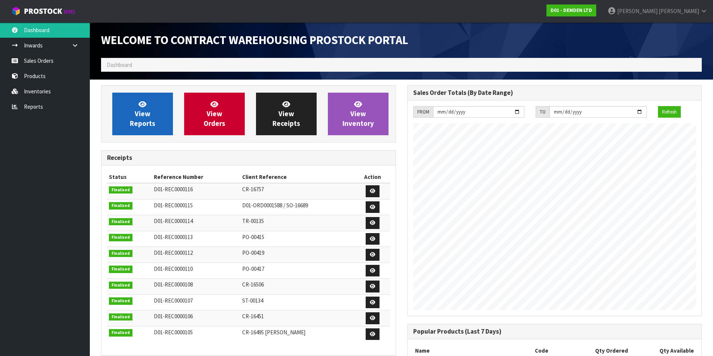 This screenshot has width=713, height=356. I want to click on h3: Receipts, so click(248, 158).